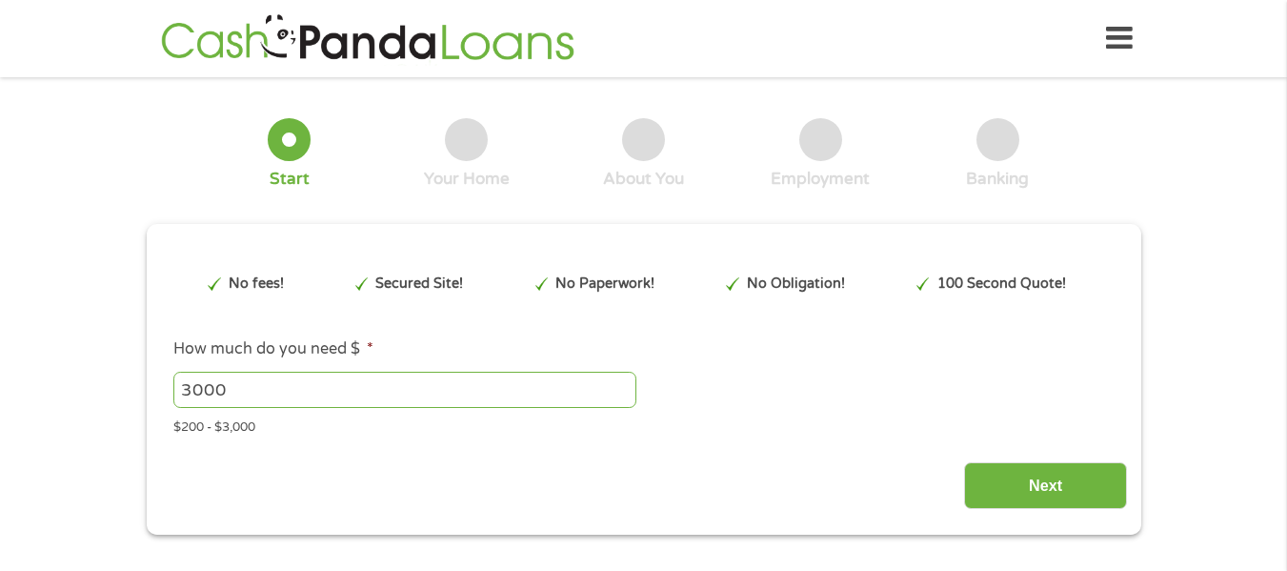 This screenshot has width=1287, height=571. What do you see at coordinates (605, 284) in the screenshot?
I see `p: No Paperwork!` at bounding box center [605, 284].